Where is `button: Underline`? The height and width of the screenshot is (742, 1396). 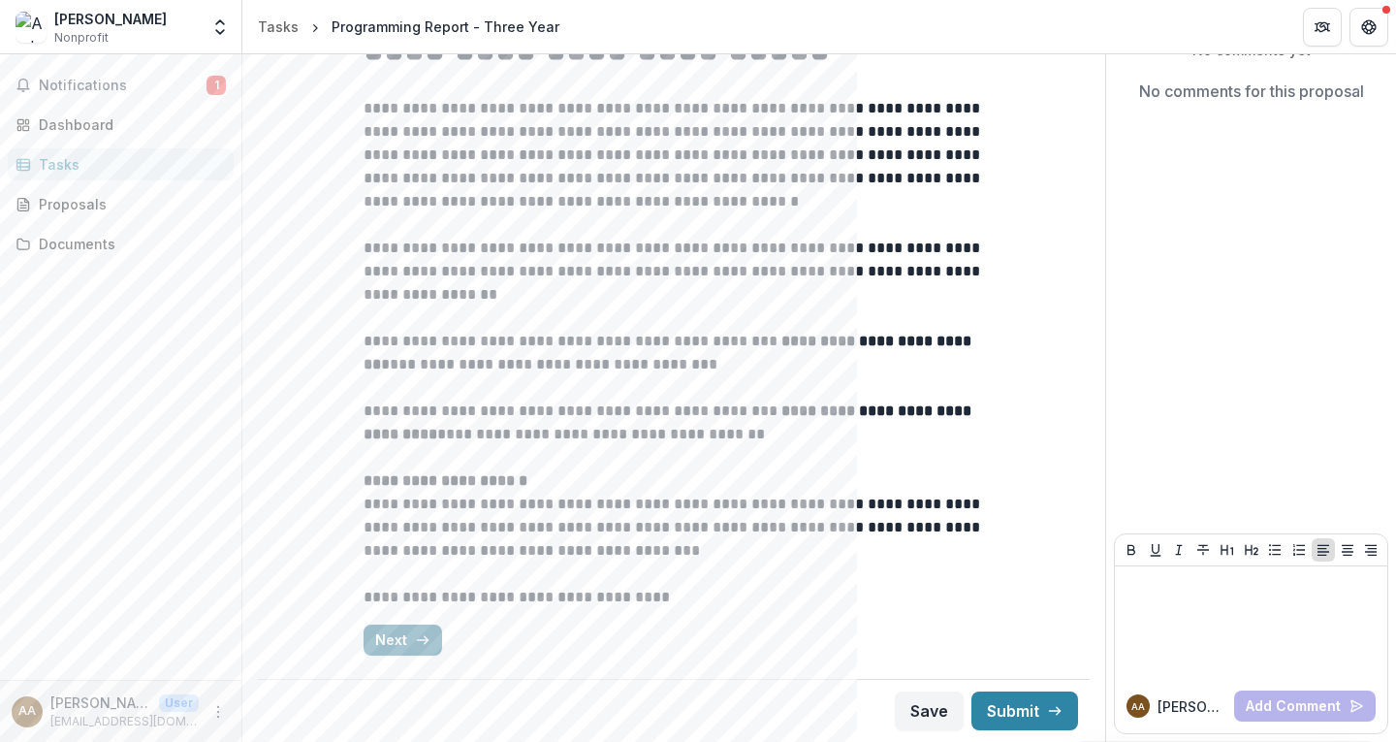
button: Underline is located at coordinates (1156, 550).